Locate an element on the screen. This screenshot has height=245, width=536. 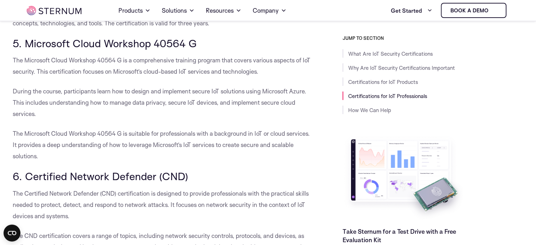
a: How We Can Help is located at coordinates (370, 110).